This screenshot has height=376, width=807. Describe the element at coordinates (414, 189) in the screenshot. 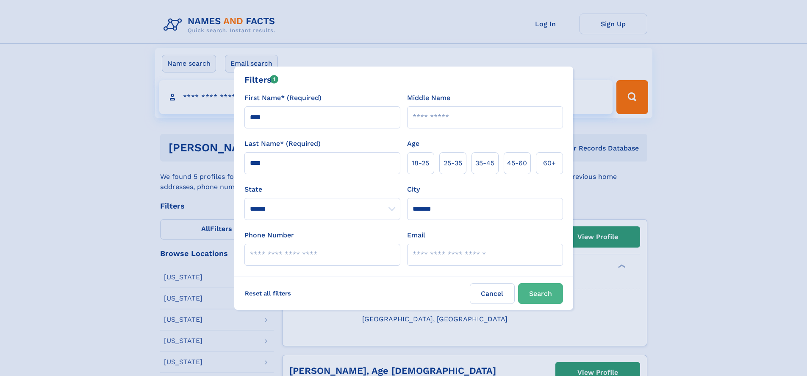

I see `label: City` at that location.